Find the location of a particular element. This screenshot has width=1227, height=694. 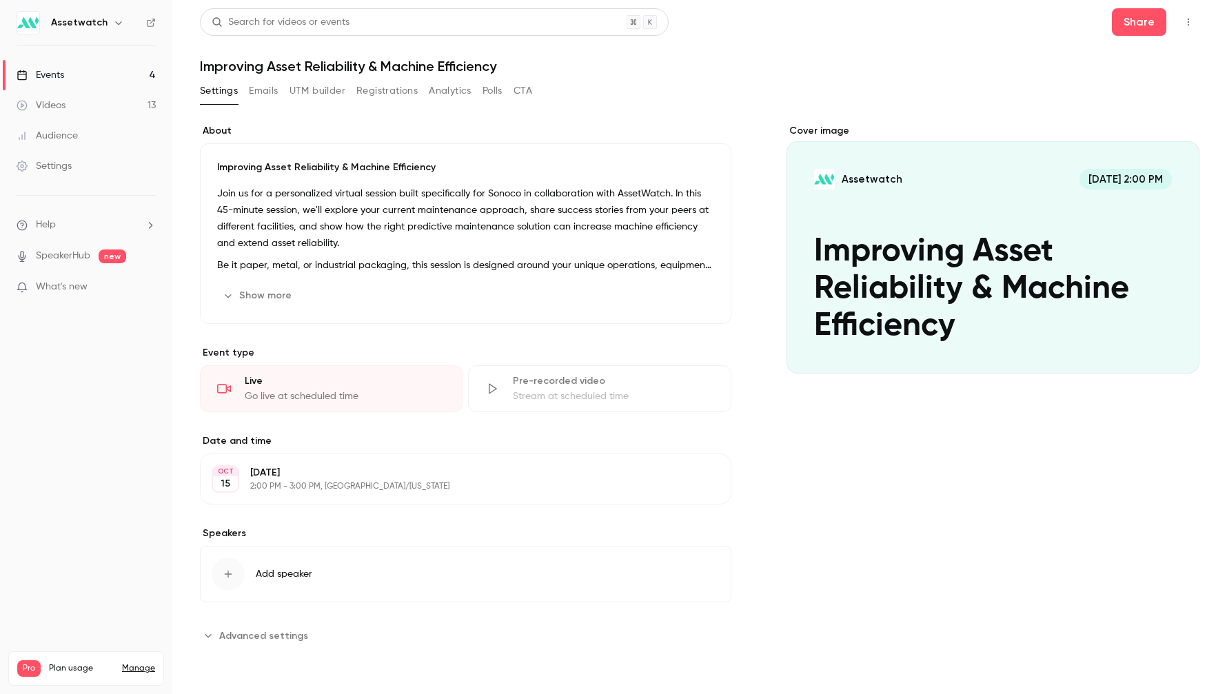

label: Cover image is located at coordinates (993, 131).